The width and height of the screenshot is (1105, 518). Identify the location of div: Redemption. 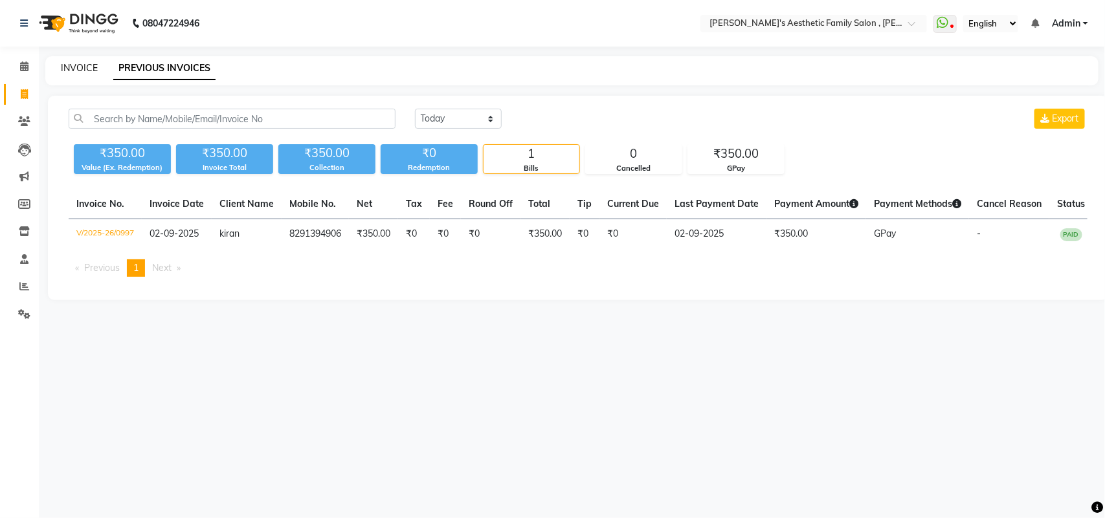
(429, 168).